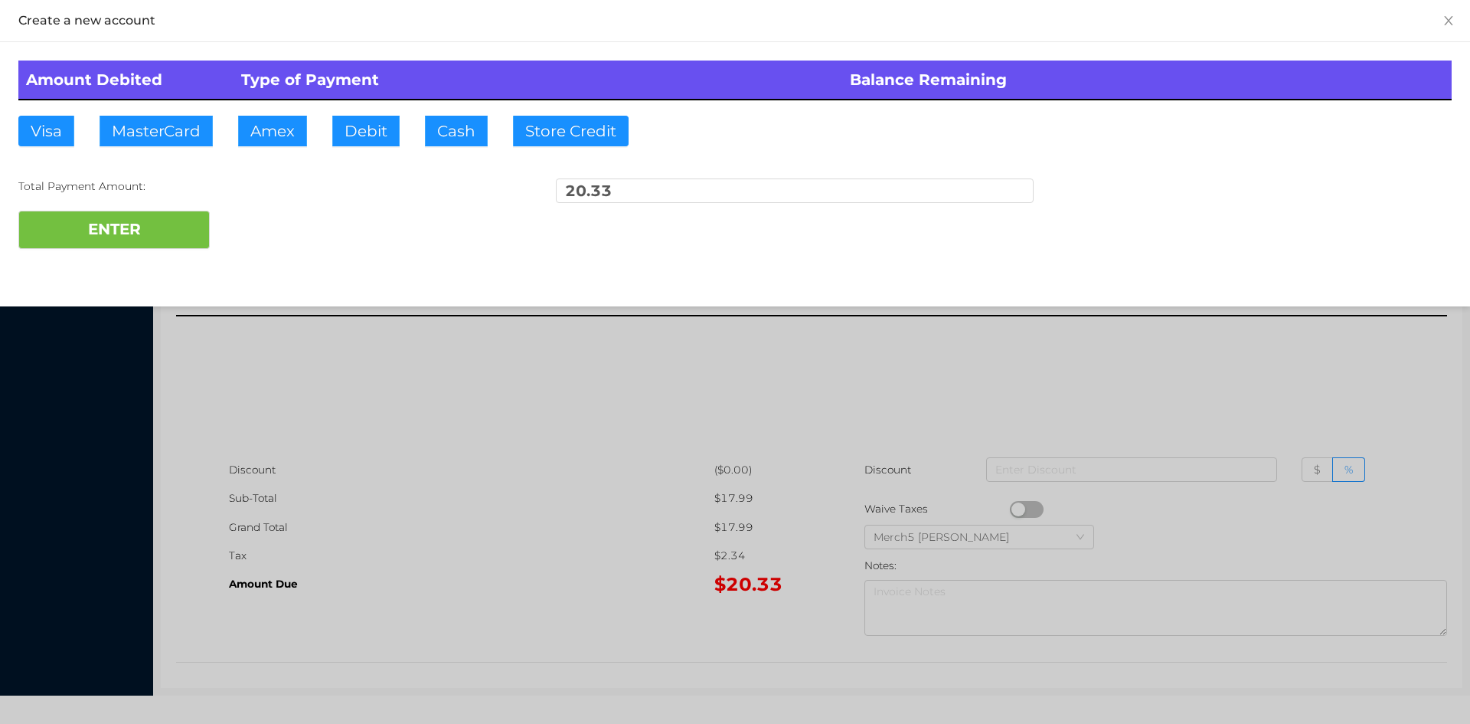 The height and width of the screenshot is (724, 1470). What do you see at coordinates (456, 131) in the screenshot?
I see `button: Cash` at bounding box center [456, 131].